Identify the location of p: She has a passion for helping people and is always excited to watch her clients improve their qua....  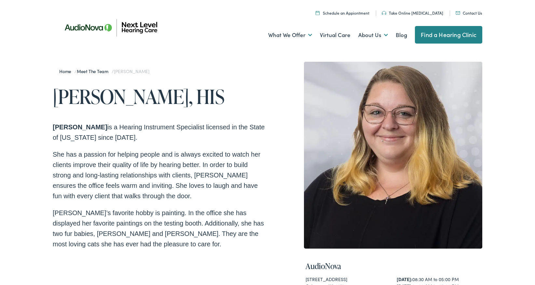
(160, 175).